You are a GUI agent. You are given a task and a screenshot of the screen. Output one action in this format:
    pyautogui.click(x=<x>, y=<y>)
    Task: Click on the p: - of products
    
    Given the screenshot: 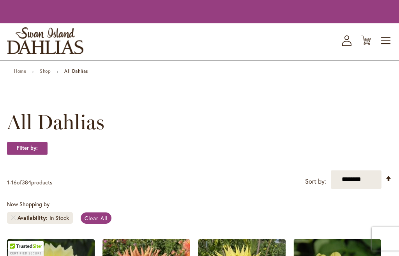 What is the action you would take?
    pyautogui.click(x=30, y=183)
    